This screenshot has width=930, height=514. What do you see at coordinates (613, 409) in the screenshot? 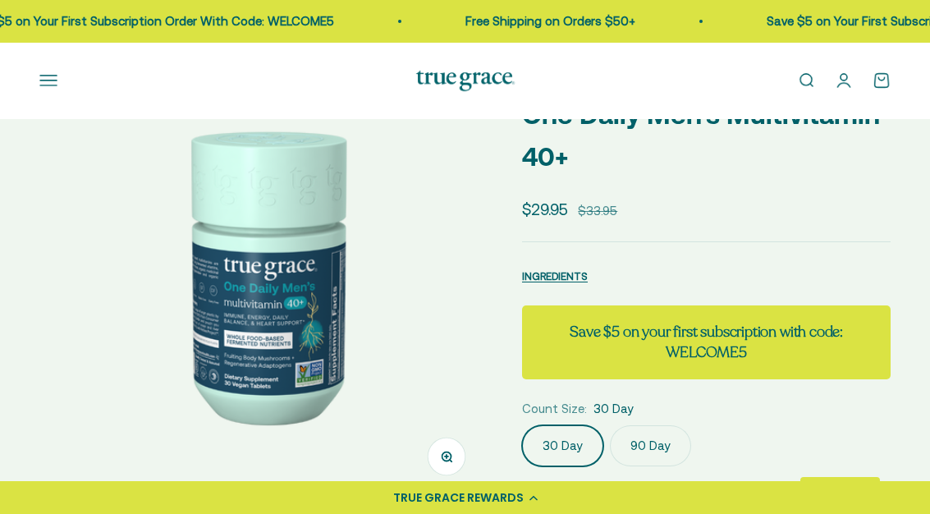
I see `span: 30 Day` at bounding box center [613, 409].